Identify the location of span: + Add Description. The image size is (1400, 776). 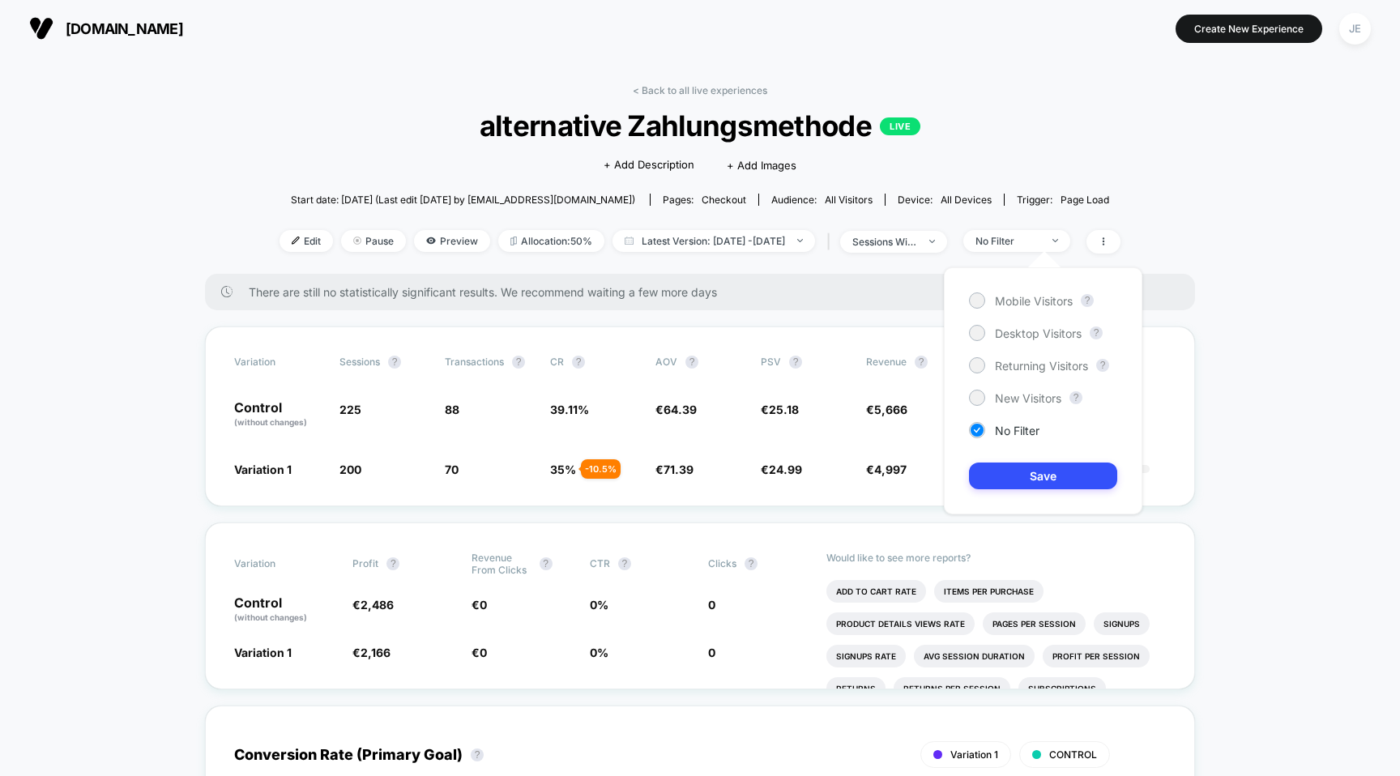
(649, 165).